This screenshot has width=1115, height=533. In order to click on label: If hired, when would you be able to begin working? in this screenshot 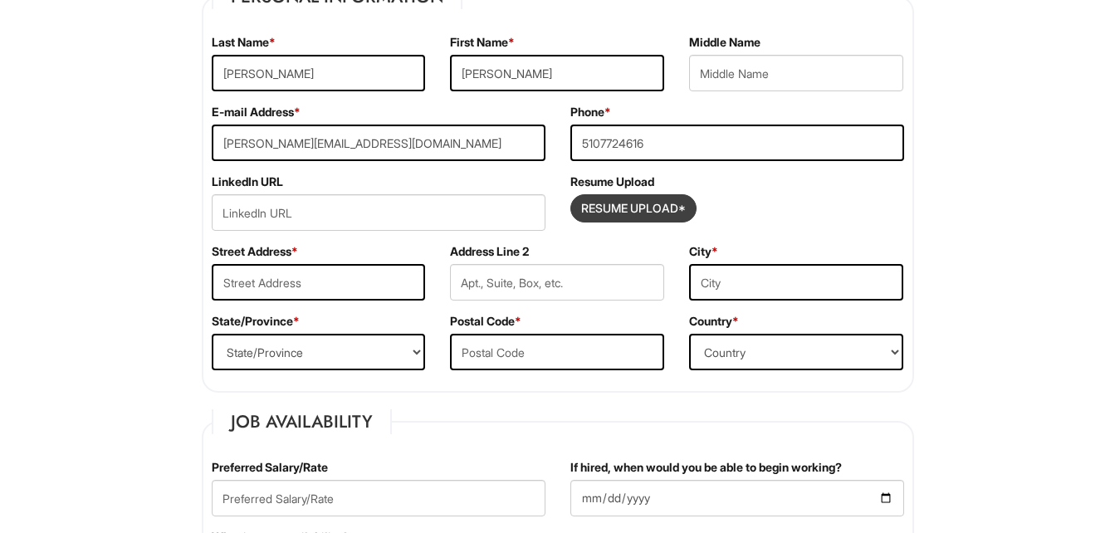, I will do `click(706, 467)`.